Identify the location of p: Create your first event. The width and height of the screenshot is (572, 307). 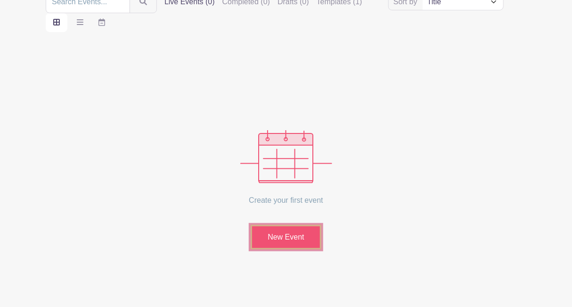
(286, 200).